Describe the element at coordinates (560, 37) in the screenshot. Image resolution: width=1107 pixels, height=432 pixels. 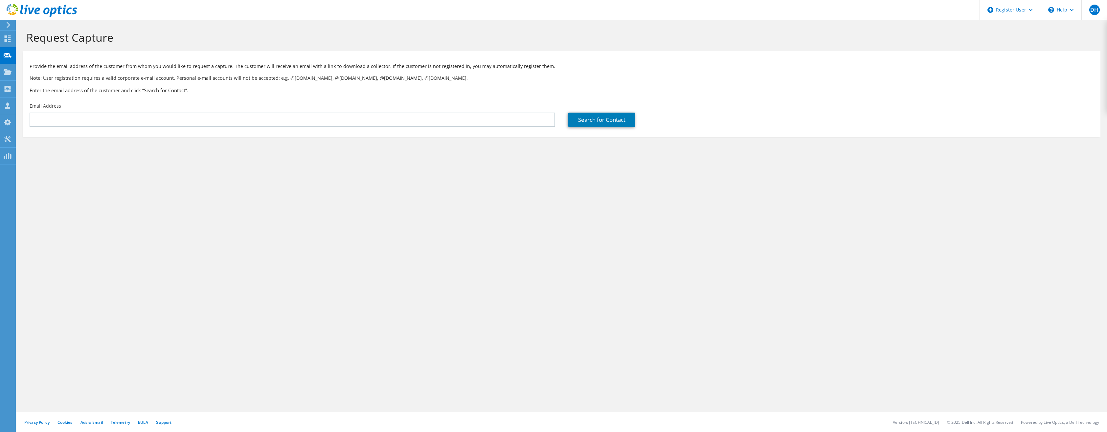
I see `h1: Request Capture` at that location.